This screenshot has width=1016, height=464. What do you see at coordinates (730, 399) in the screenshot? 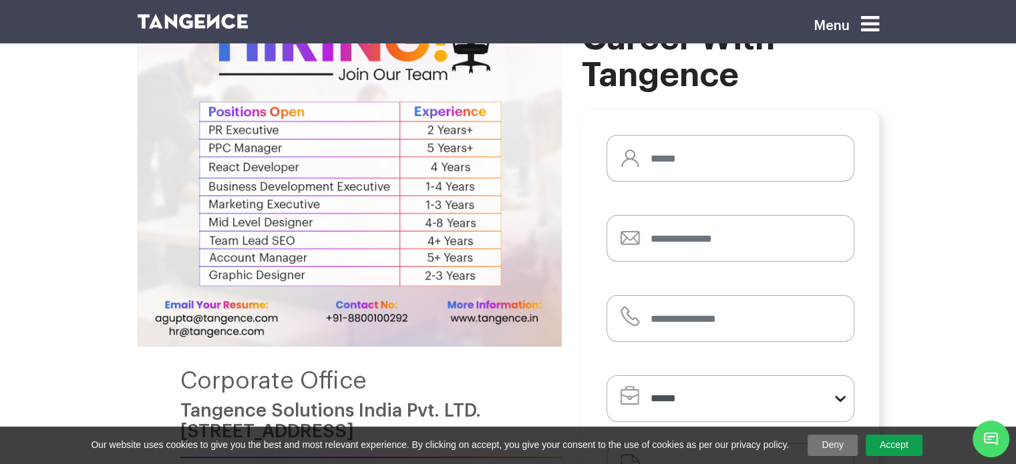
I see `select: form-select-lg example` at bounding box center [730, 399].